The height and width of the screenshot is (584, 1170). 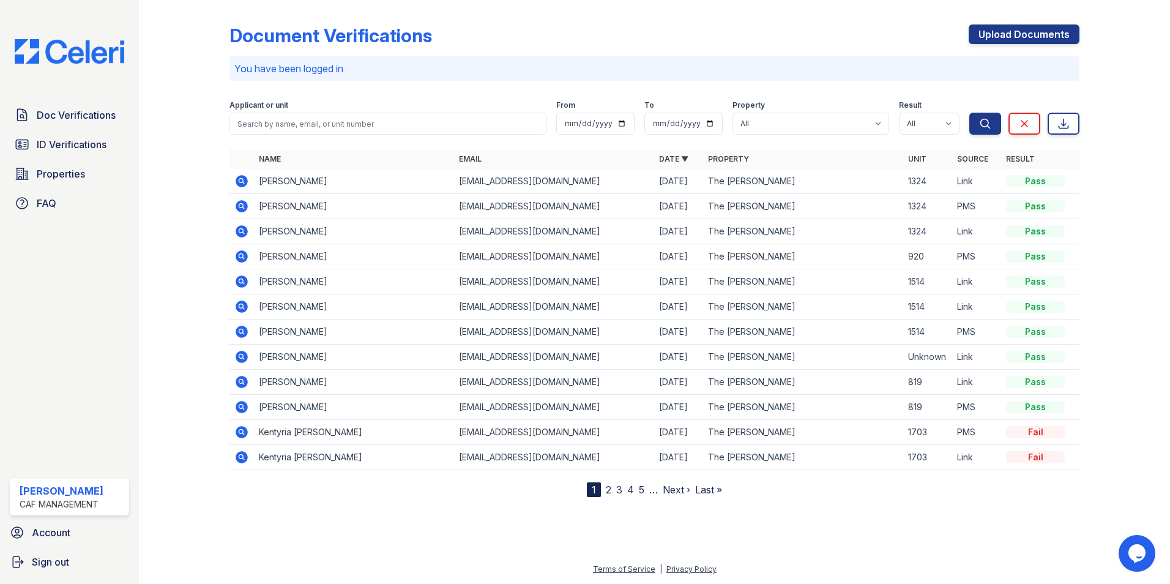 I want to click on a: Doc Verifications, so click(x=69, y=115).